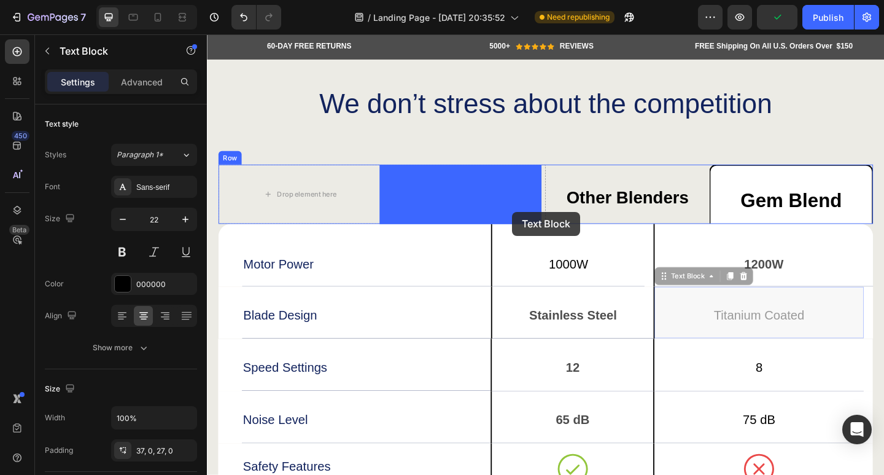  Describe the element at coordinates (857, 429) in the screenshot. I see `div: Open Intercom Messenger` at that location.